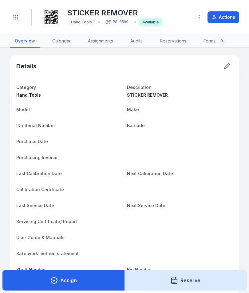 The height and width of the screenshot is (293, 249). I want to click on span: Safe work method statement, so click(47, 253).